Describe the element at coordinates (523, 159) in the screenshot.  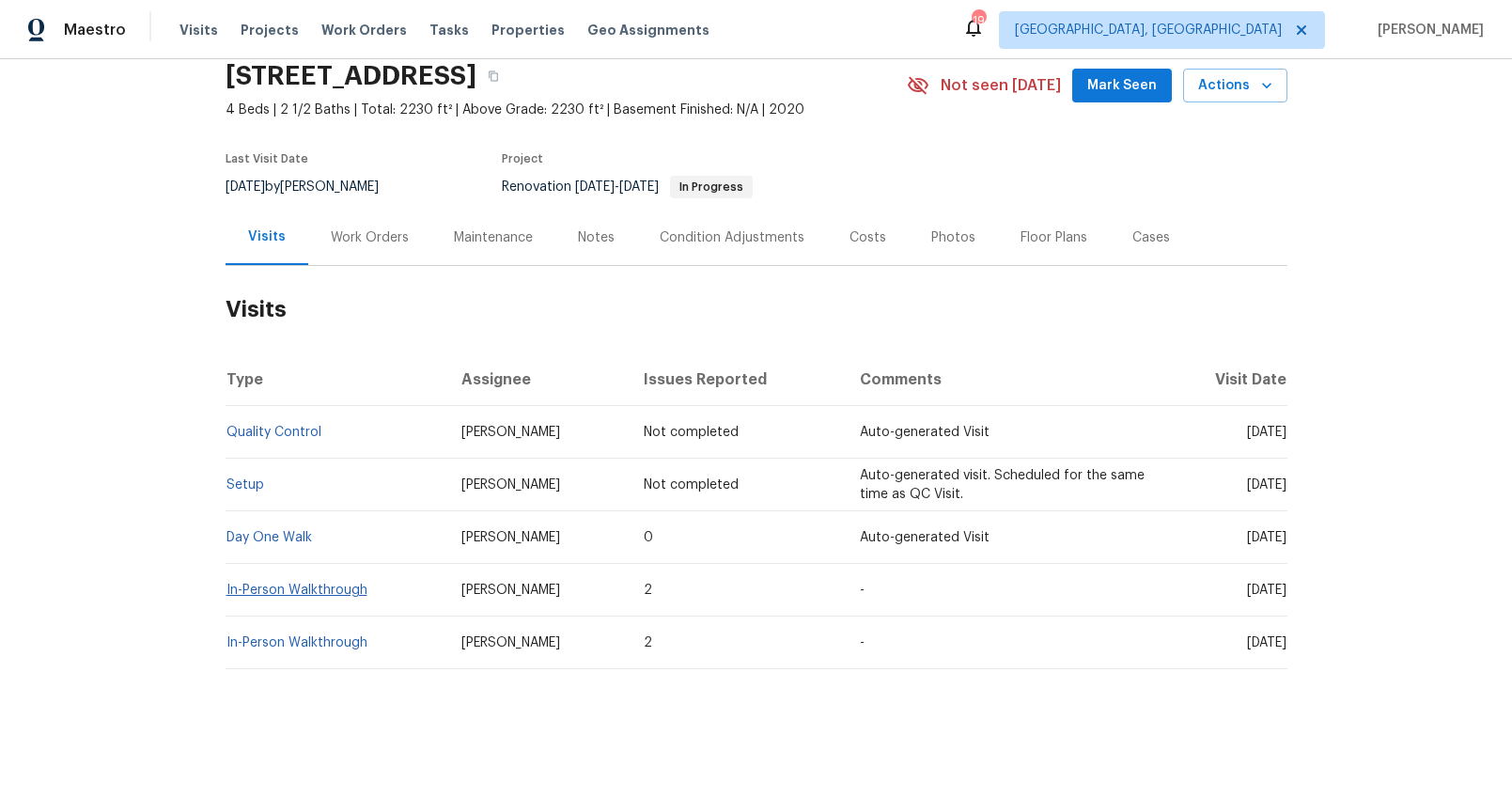
I see `span: Project` at that location.